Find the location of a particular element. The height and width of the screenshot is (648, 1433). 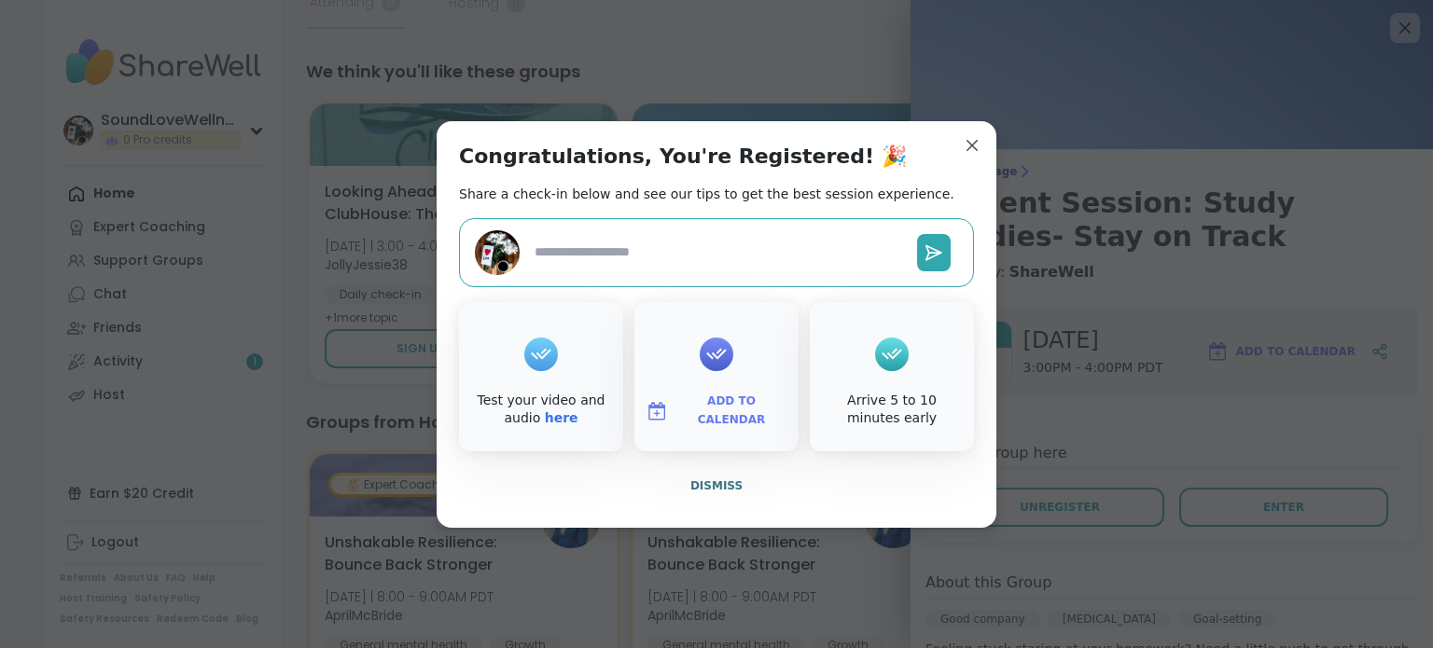

div: Arrive 5 to 10 minutes early is located at coordinates (892, 410).